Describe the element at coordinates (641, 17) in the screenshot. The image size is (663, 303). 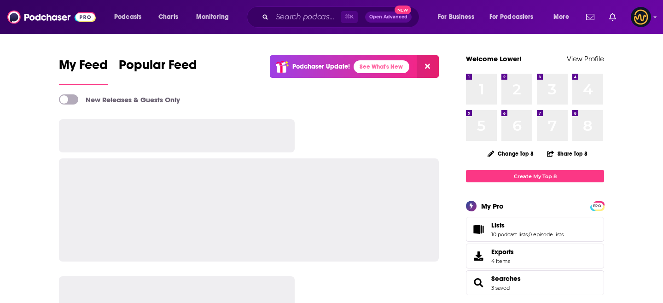
I see `img: User Profile` at that location.